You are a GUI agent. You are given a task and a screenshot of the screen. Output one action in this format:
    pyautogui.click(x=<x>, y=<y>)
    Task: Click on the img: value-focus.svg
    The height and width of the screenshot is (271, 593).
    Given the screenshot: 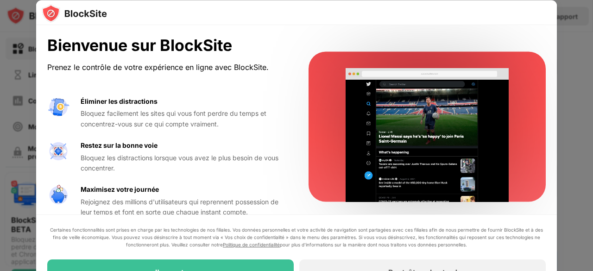 What is the action you would take?
    pyautogui.click(x=58, y=152)
    